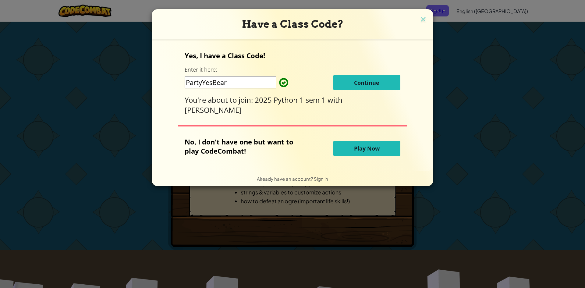 This screenshot has height=288, width=585. I want to click on button: Play Now, so click(367, 148).